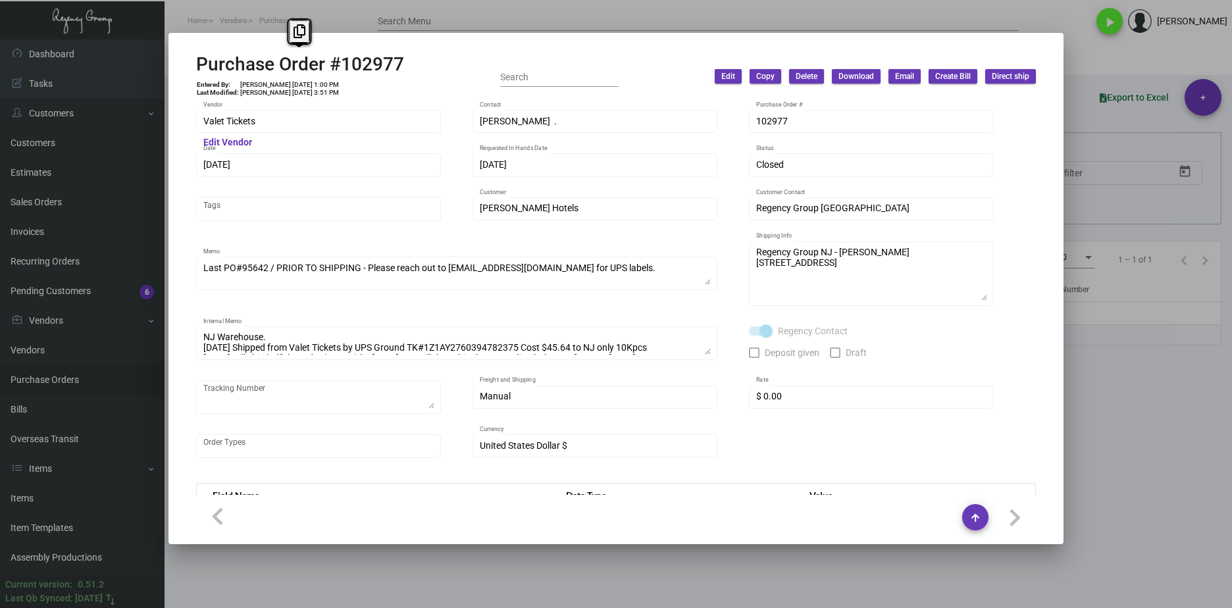 The image size is (1232, 608). What do you see at coordinates (856, 353) in the screenshot?
I see `span: Draft` at bounding box center [856, 353].